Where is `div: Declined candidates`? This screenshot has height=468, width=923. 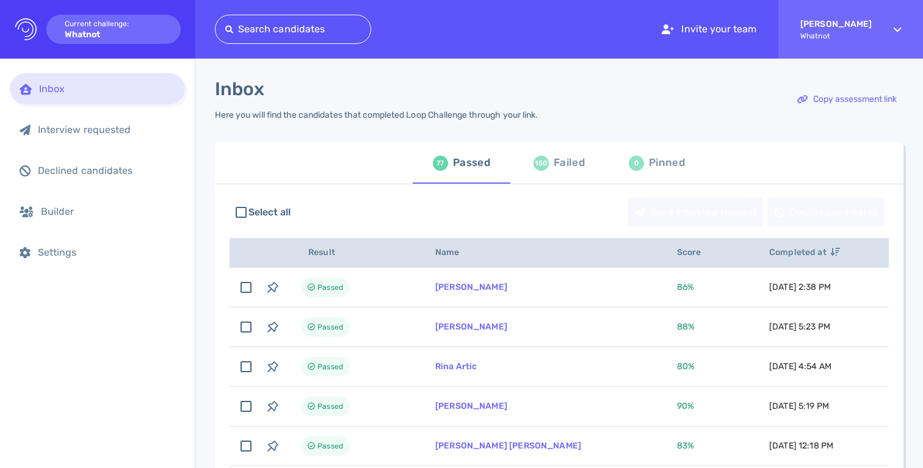
div: Declined candidates is located at coordinates (106, 170).